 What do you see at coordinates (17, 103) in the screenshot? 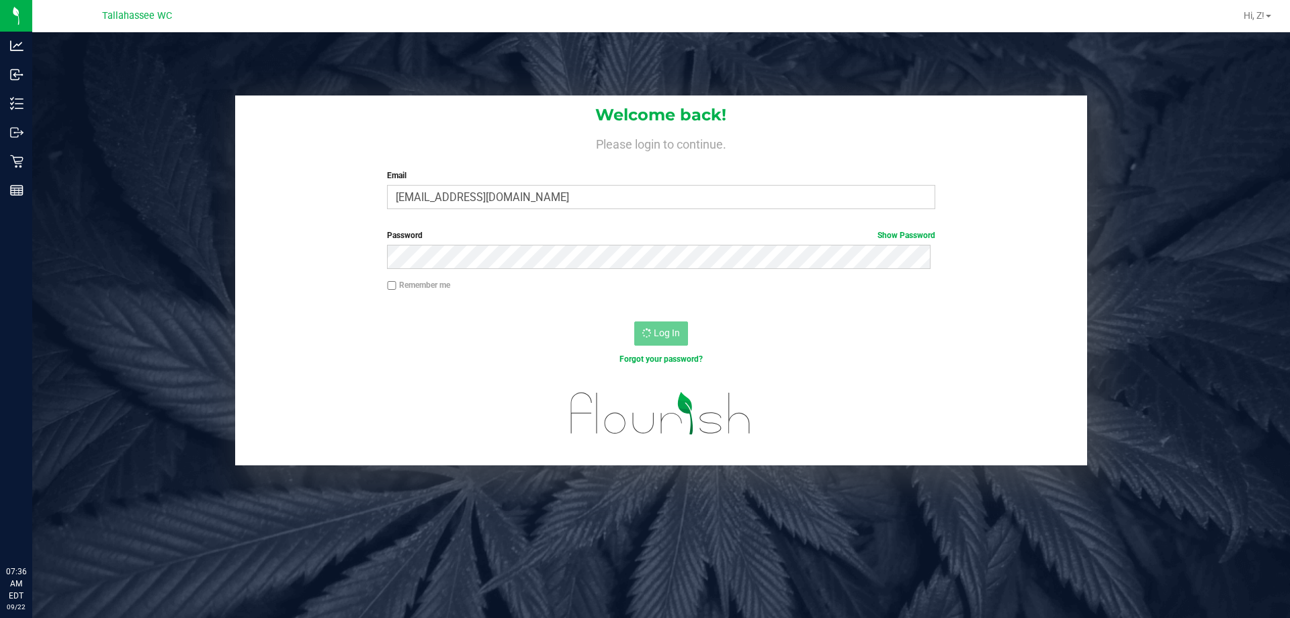
I see `inline-svg: Inventory` at bounding box center [17, 103].